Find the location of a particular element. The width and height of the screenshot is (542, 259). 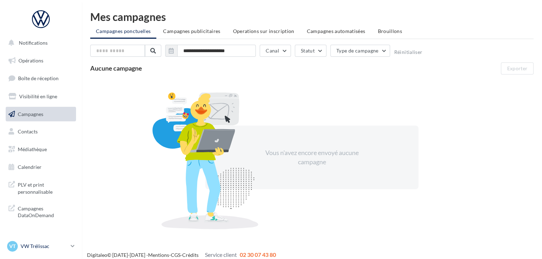

span: Calendrier is located at coordinates (29, 167).